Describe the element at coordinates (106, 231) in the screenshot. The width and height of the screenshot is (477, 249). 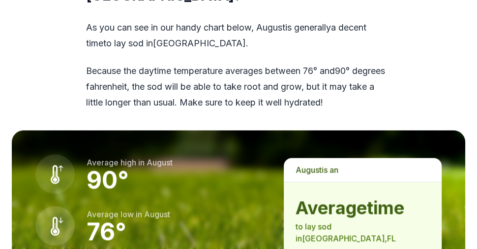
I see `strong: 76 °` at that location.